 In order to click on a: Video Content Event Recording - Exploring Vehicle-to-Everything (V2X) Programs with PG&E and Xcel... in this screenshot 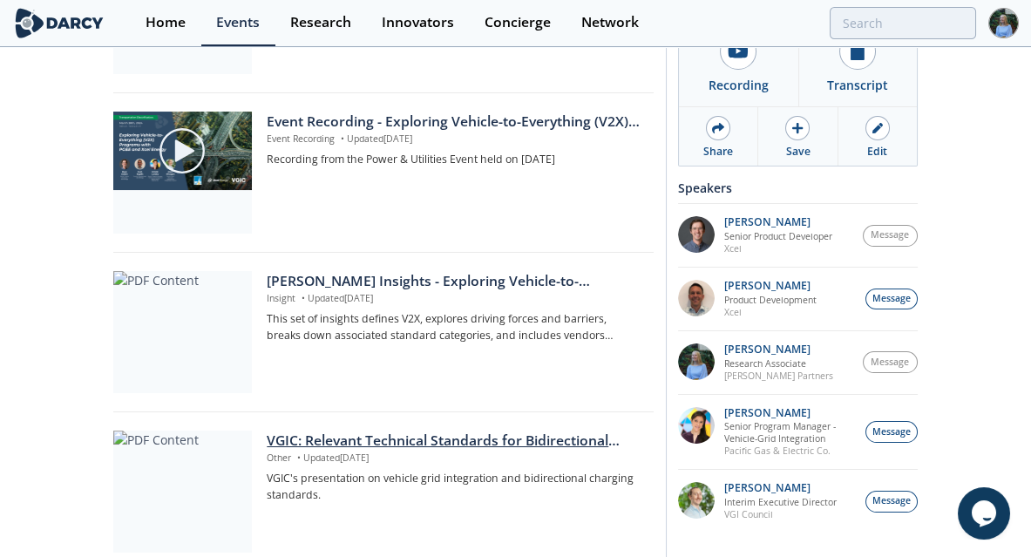, I will do `click(383, 172)`.